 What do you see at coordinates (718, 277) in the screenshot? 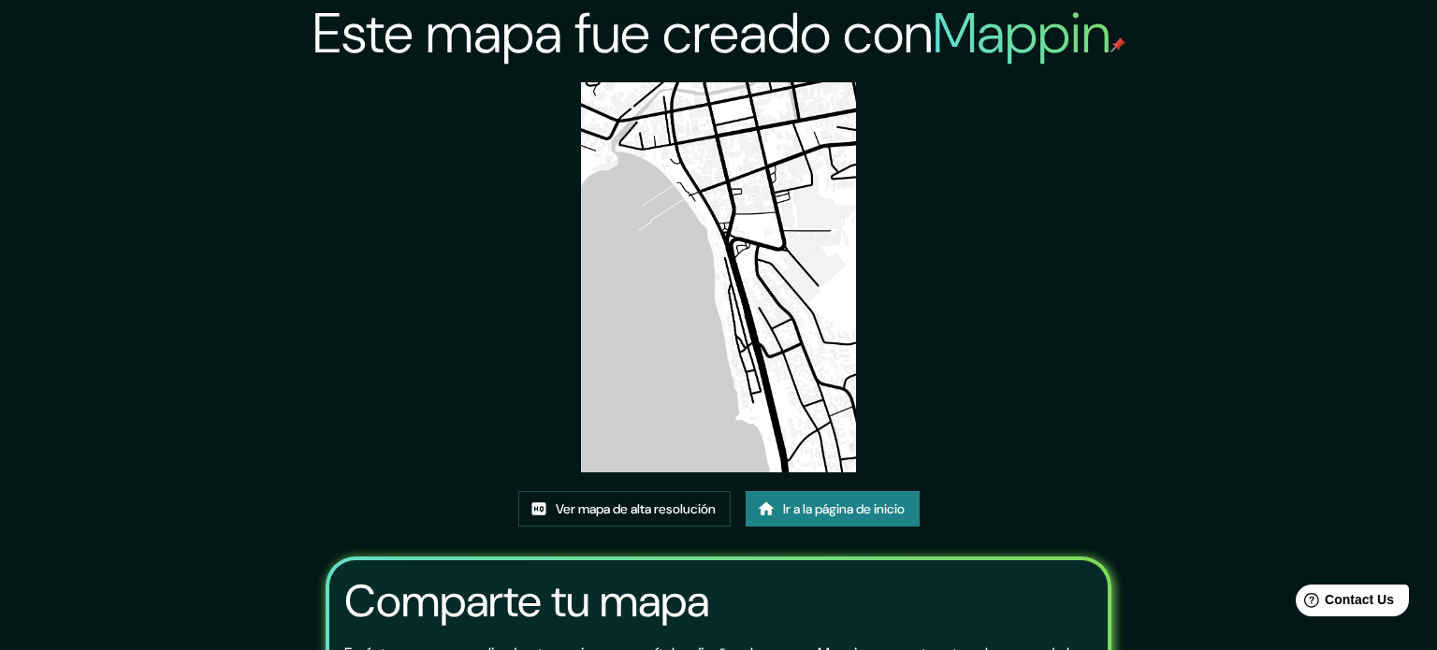
I see `img: created-map` at bounding box center [718, 277].